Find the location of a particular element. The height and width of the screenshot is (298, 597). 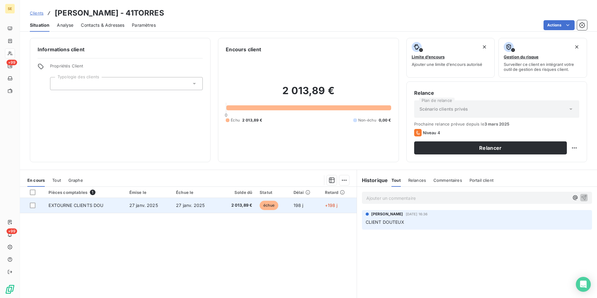

img: Logo LeanPay is located at coordinates (10, 290).